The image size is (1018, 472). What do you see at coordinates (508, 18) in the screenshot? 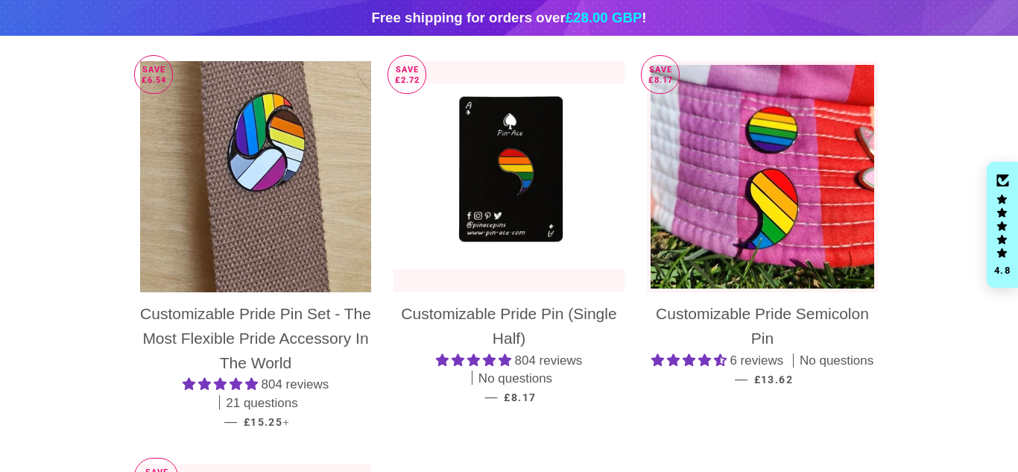
I see `div: Free shipping for orders over !` at bounding box center [508, 18].